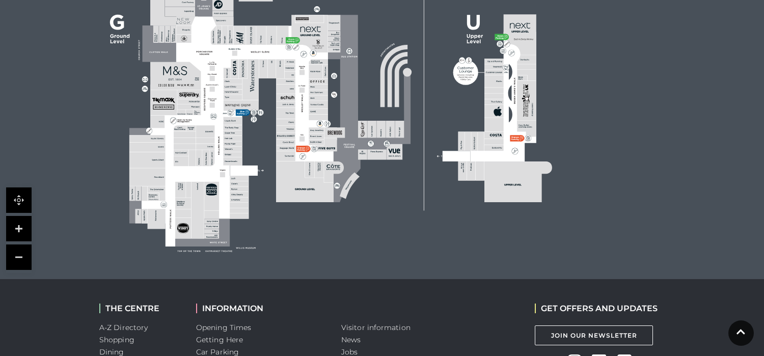 This screenshot has width=764, height=356. Describe the element at coordinates (140, 308) in the screenshot. I see `h2: THE CENTRE` at that location.